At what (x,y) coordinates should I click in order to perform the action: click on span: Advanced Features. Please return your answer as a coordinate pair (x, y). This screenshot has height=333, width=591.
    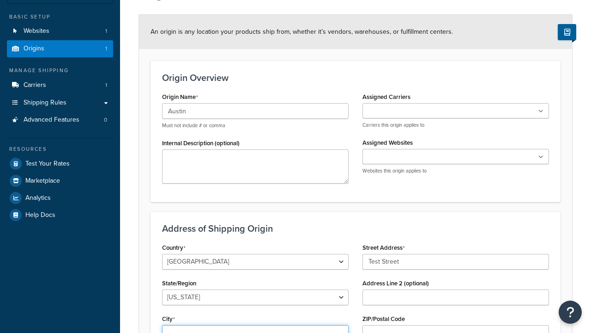
    Looking at the image, I should click on (51, 120).